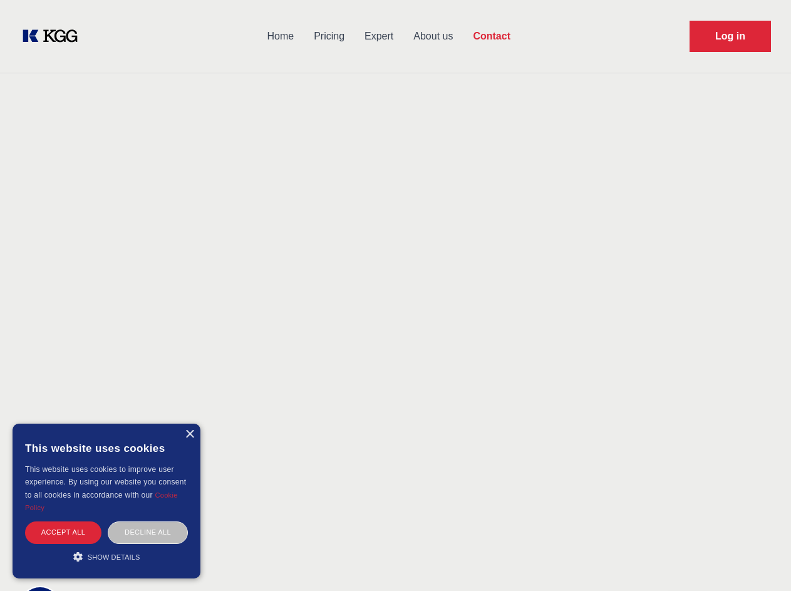  Describe the element at coordinates (148, 532) in the screenshot. I see `div: Decline all` at that location.